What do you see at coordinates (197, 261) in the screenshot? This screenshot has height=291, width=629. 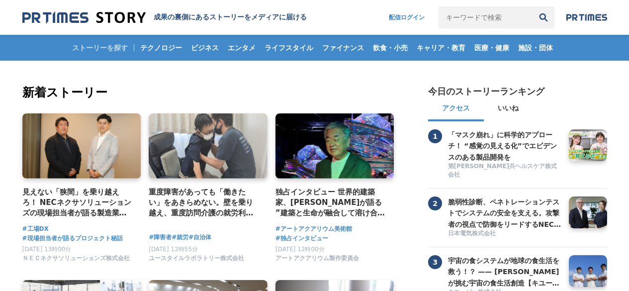 I see `a: ユースタイルラボラトリー株式会社` at bounding box center [197, 261].